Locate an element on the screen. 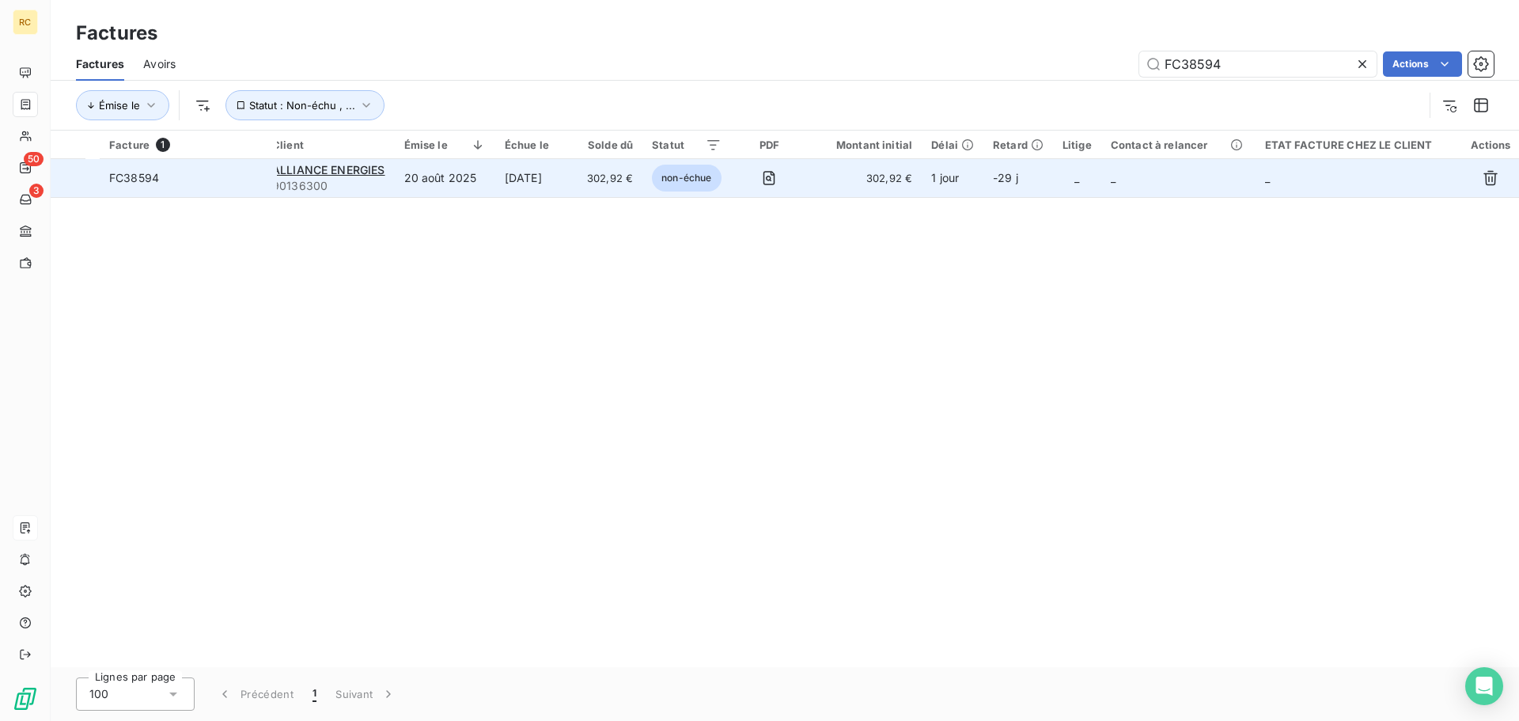 The image size is (1519, 721). div: Statut is located at coordinates (686, 145).